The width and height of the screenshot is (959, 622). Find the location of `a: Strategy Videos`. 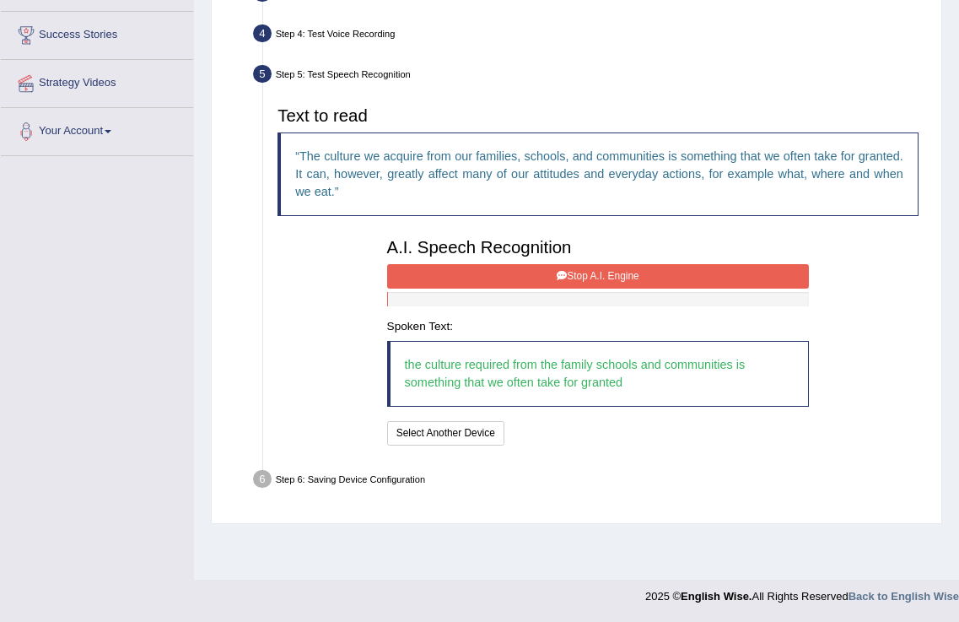

a: Strategy Videos is located at coordinates (97, 81).